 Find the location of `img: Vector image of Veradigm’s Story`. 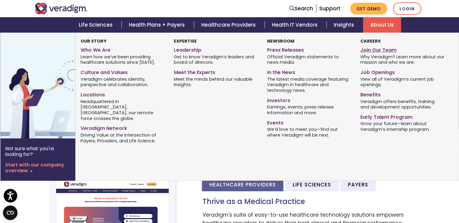

img: Vector image of Veradigm’s Story is located at coordinates (49, 85).